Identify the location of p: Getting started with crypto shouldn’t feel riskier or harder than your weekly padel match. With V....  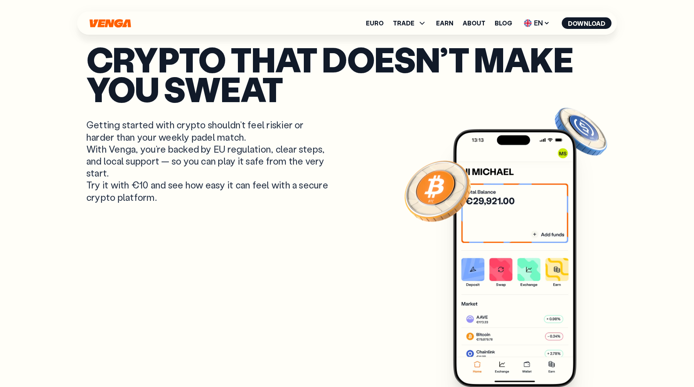
(208, 161).